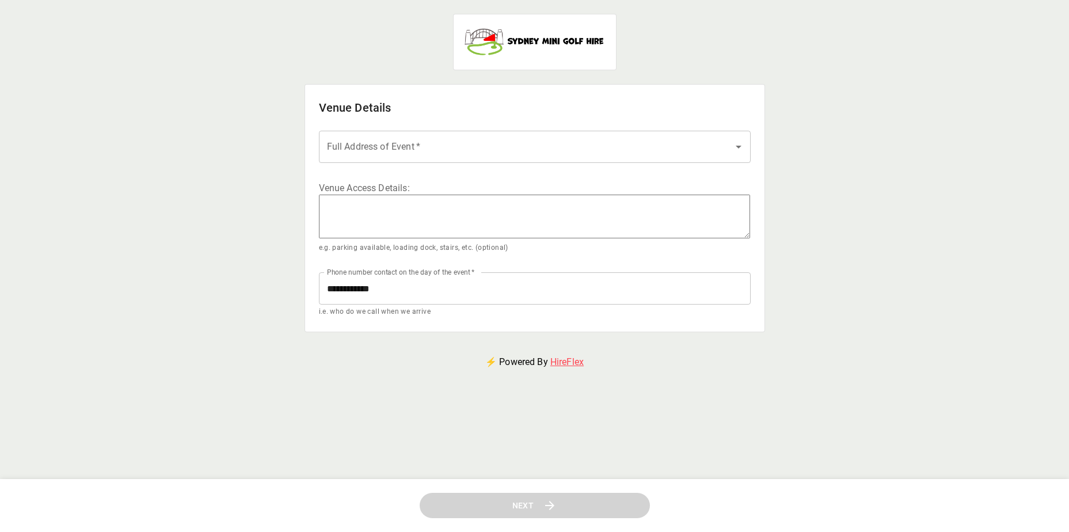 The image size is (1069, 532). Describe the element at coordinates (401, 272) in the screenshot. I see `label: Phone number contact on the day of the event` at that location.